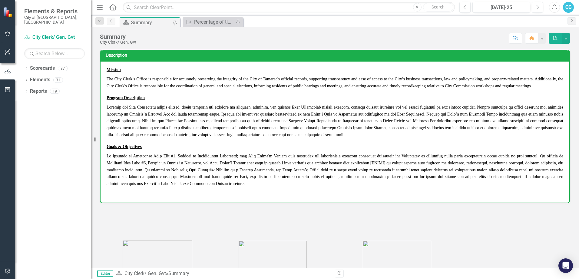 The height and width of the screenshot is (279, 579). What do you see at coordinates (55, 11) in the screenshot?
I see `span: Elements & Reports` at bounding box center [55, 11].